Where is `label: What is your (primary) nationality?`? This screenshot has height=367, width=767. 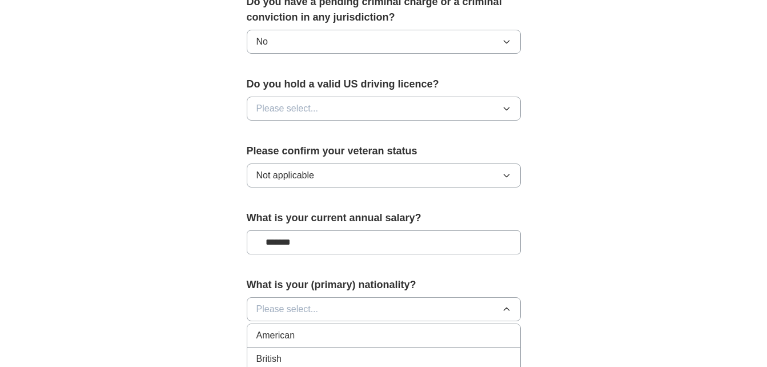 label: What is your (primary) nationality? is located at coordinates (384, 284).